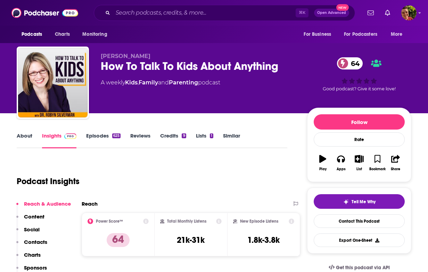 This screenshot has height=272, width=428. Describe the element at coordinates (186, 221) in the screenshot. I see `h2: Total Monthly Listens` at that location.